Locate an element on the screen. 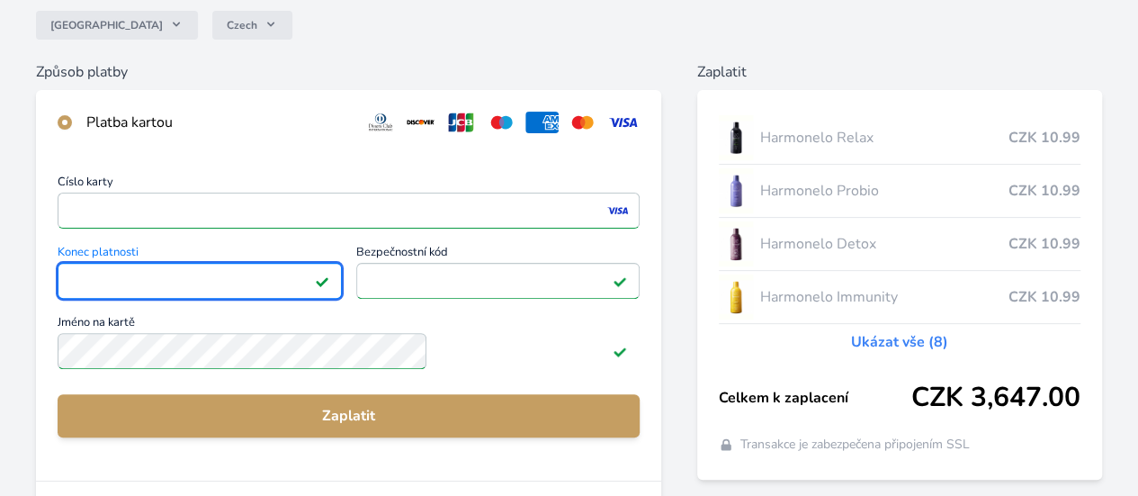  img: DETOX_se_stinem_x-lo.jpg is located at coordinates (736, 244).